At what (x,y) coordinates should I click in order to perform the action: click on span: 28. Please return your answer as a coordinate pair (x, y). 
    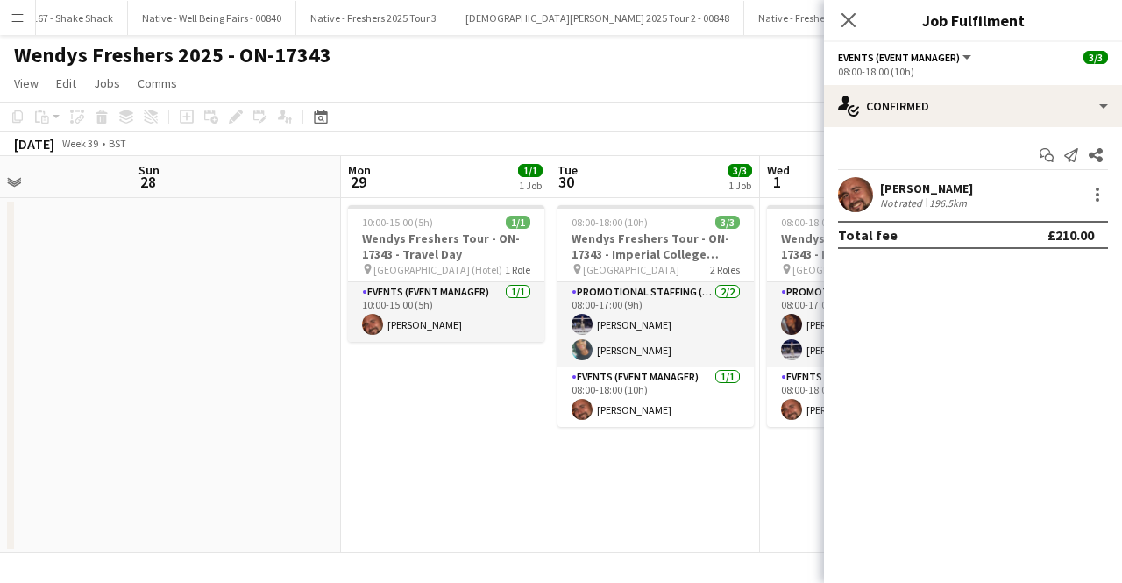
    Looking at the image, I should click on (147, 181).